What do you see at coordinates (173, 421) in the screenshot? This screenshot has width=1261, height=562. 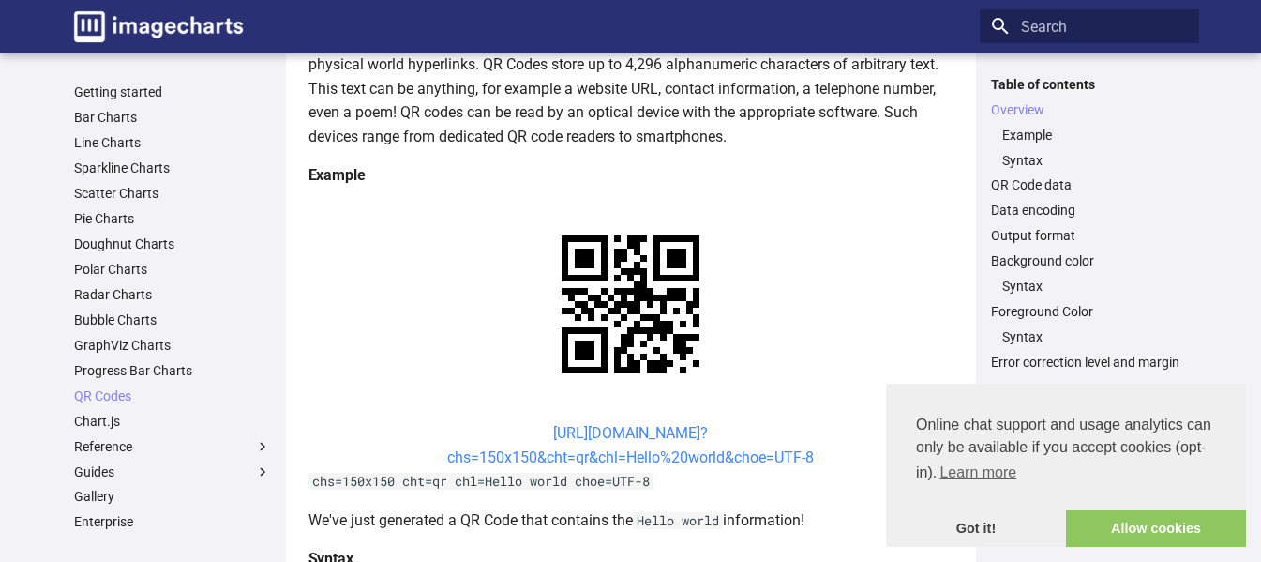 I see `a: Chart.js` at bounding box center [173, 421].